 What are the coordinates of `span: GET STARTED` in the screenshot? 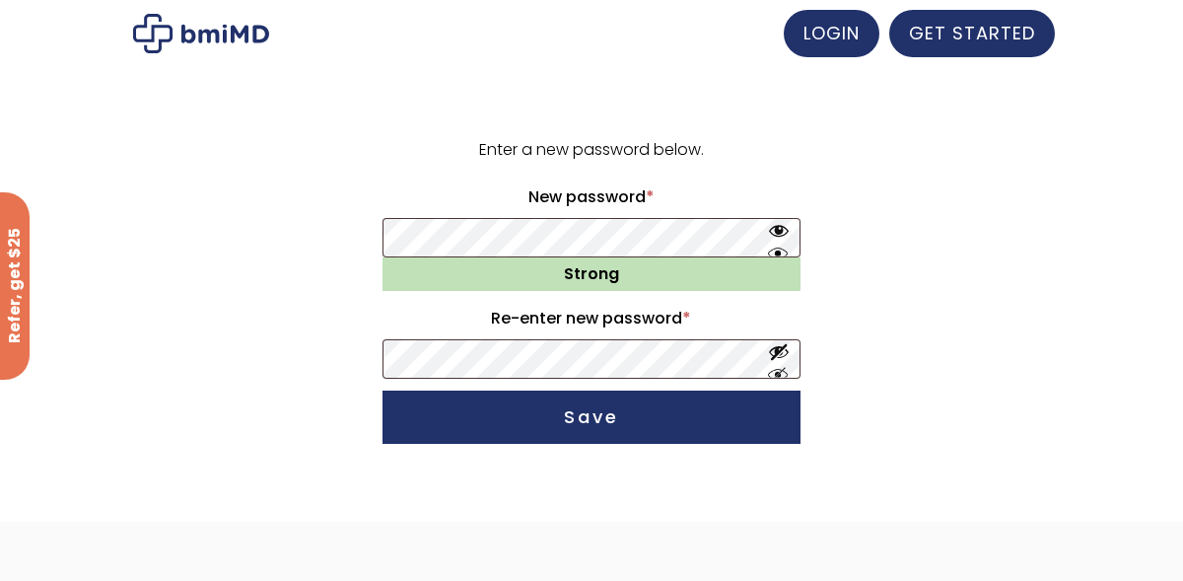 It's located at (972, 33).